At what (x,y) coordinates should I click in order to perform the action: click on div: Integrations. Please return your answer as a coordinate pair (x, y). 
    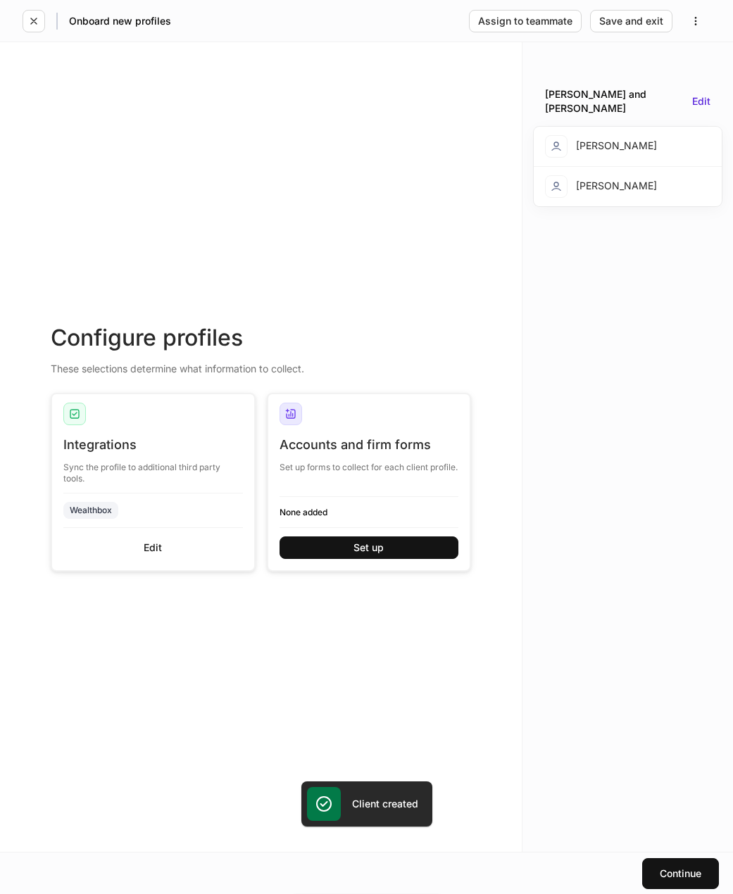
    Looking at the image, I should click on (153, 445).